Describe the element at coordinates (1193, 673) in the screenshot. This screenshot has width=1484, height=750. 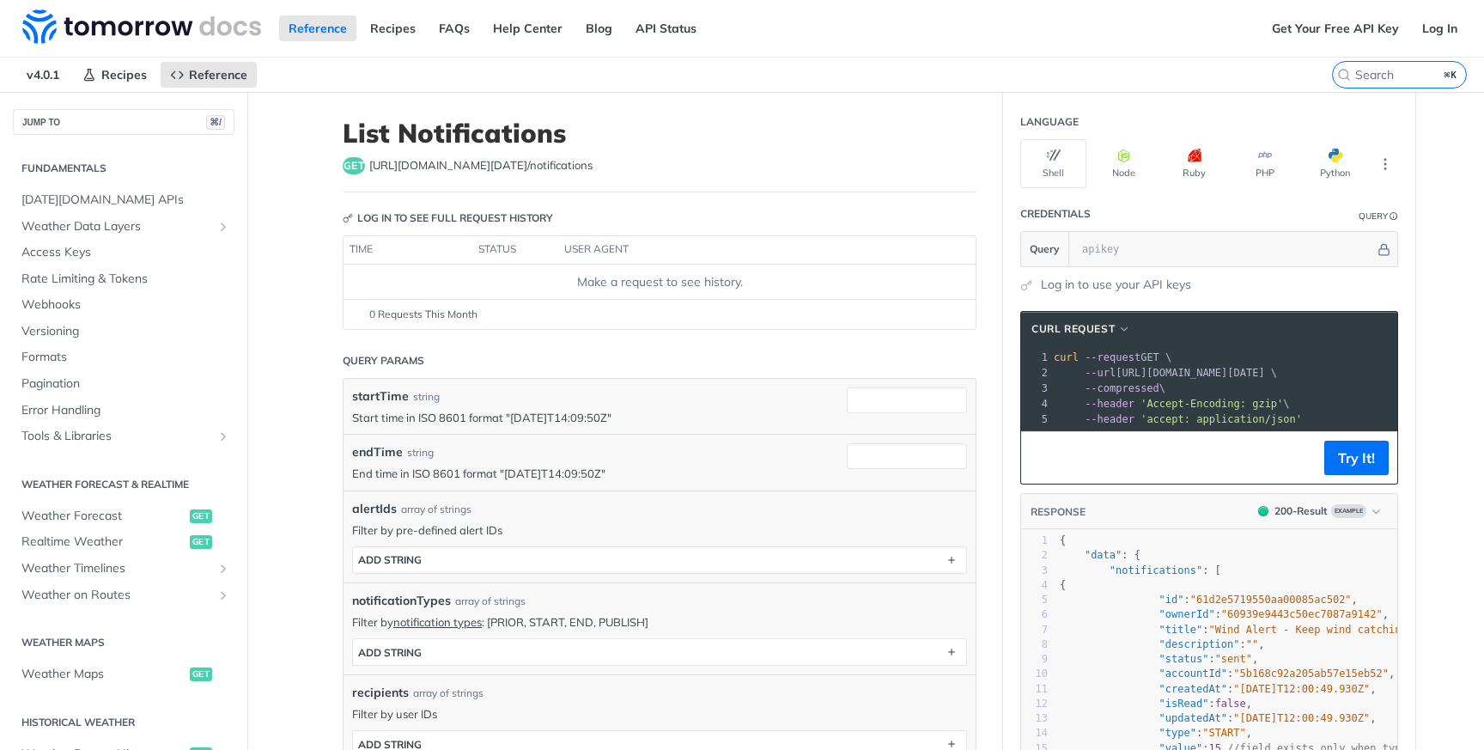
I see `span: "accountId"` at that location.